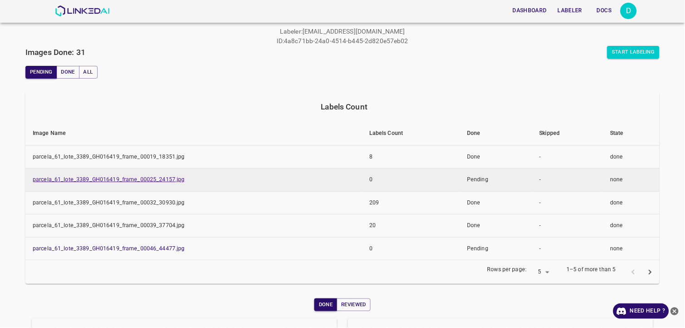  I want to click on th: Labels Count, so click(411, 134).